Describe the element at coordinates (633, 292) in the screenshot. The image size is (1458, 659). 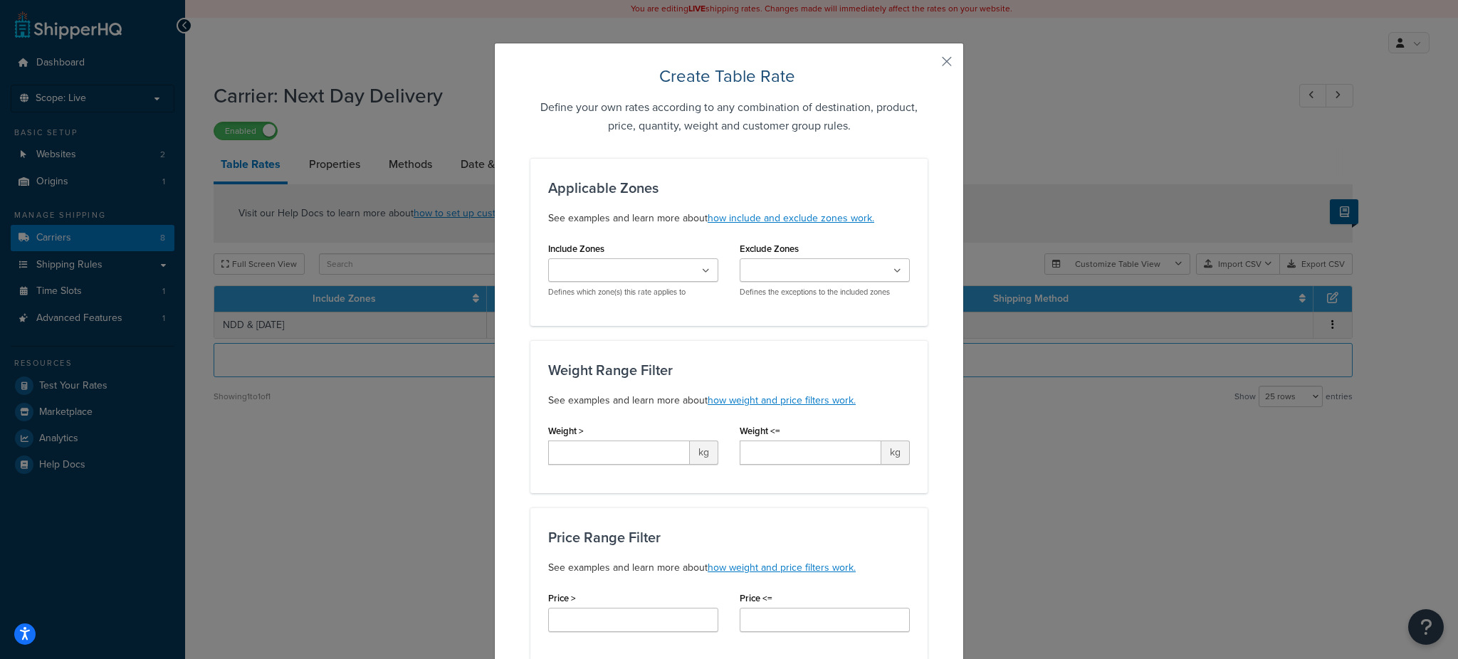
I see `p: Defines which zone(s) this rate applies to` at that location.